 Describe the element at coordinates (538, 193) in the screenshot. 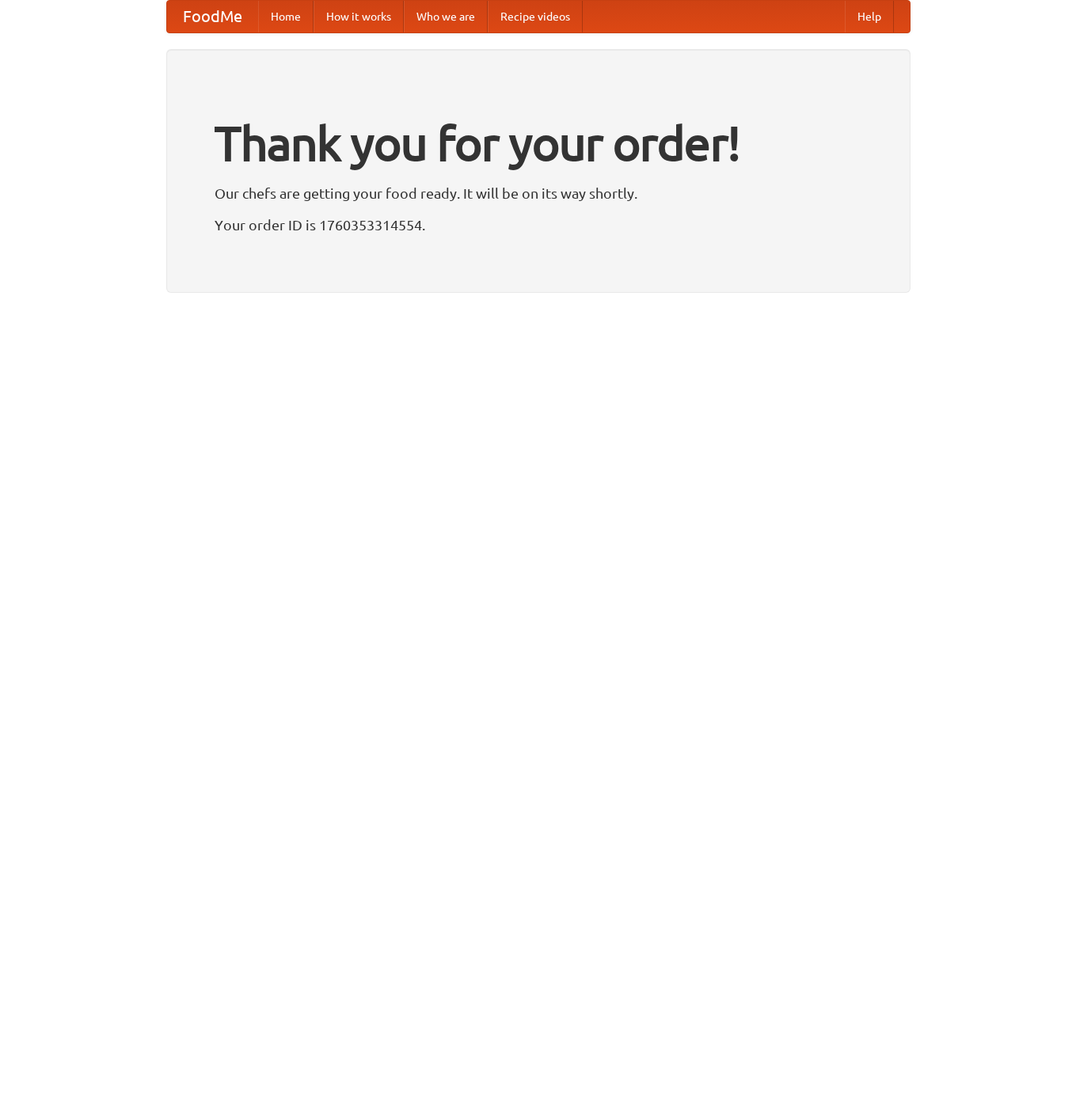

I see `p: Our chefs are getting your food ready. It will be on its way shortly.` at that location.